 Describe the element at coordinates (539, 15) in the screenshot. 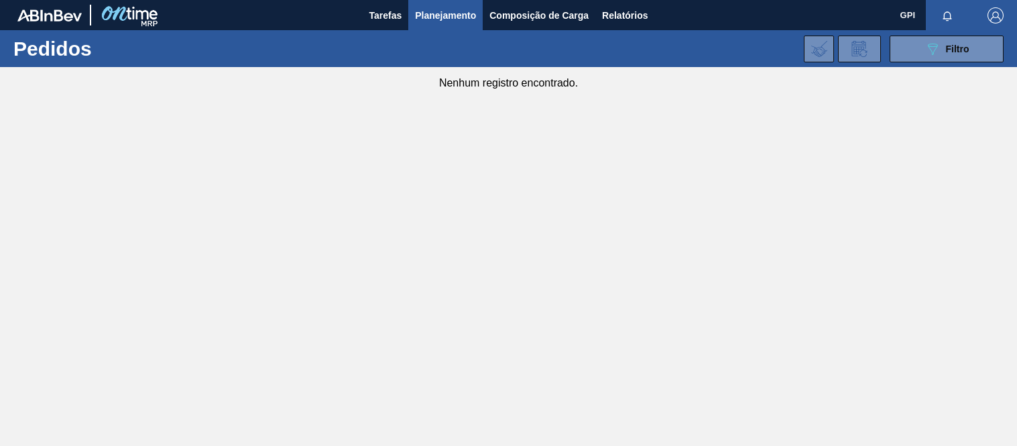

I see `span: Composição de Carga` at that location.